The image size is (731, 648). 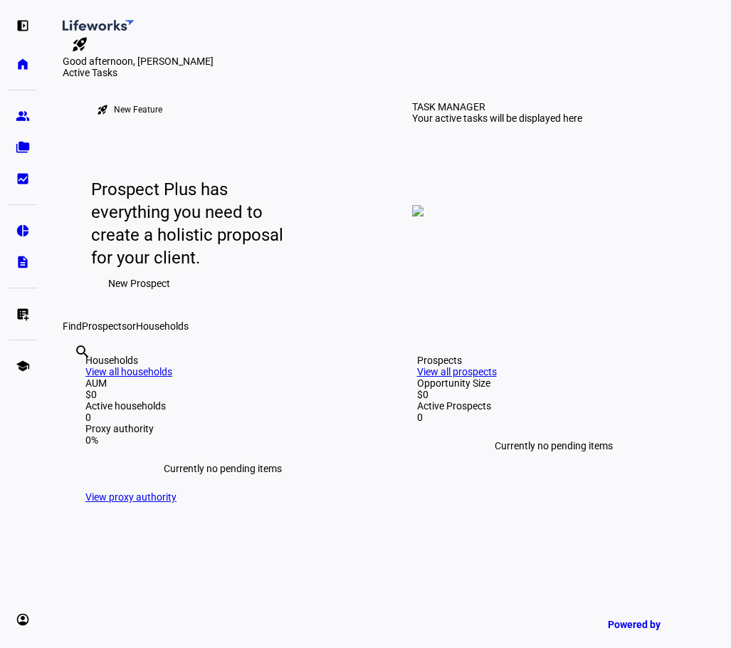 What do you see at coordinates (83, 352) in the screenshot?
I see `mat-icon: search` at bounding box center [83, 352].